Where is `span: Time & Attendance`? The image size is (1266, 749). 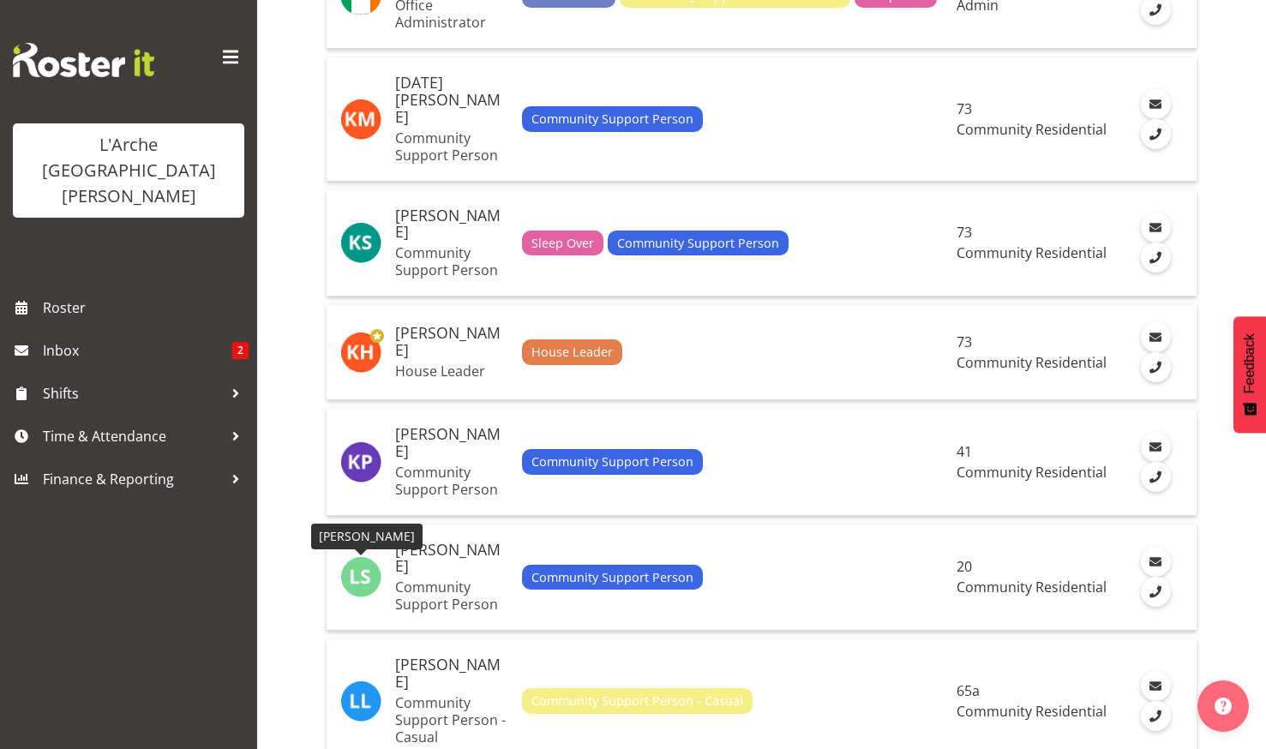 span: Time & Attendance is located at coordinates (133, 436).